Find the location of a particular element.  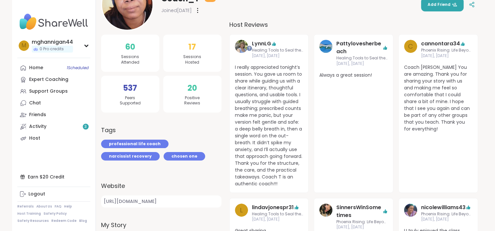

div: Chat is located at coordinates (35, 103).